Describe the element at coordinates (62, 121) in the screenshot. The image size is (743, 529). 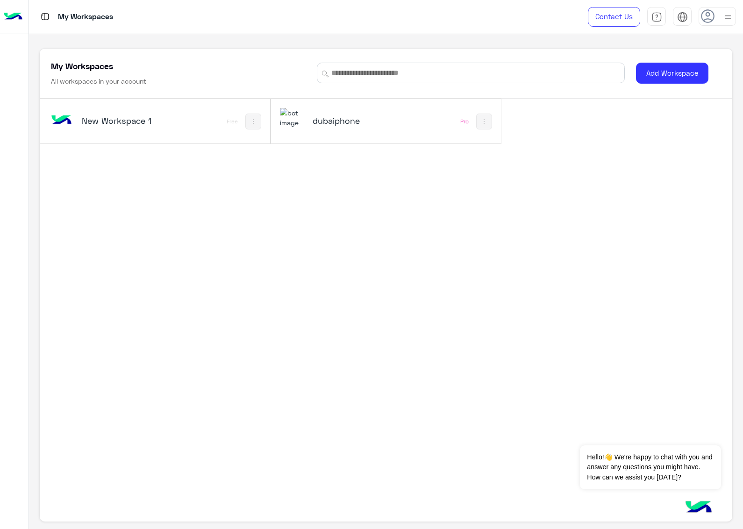
I see `img: bot image` at that location.